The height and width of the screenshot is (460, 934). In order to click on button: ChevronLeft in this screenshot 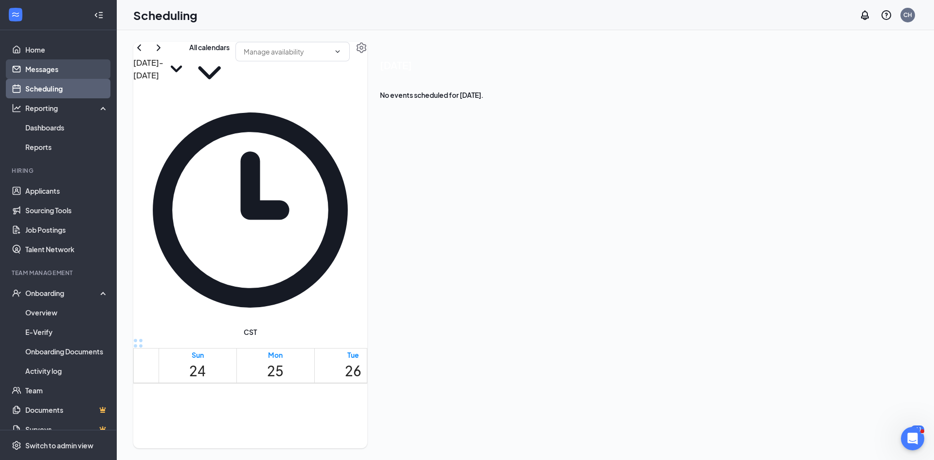, I will do `click(139, 48)`.